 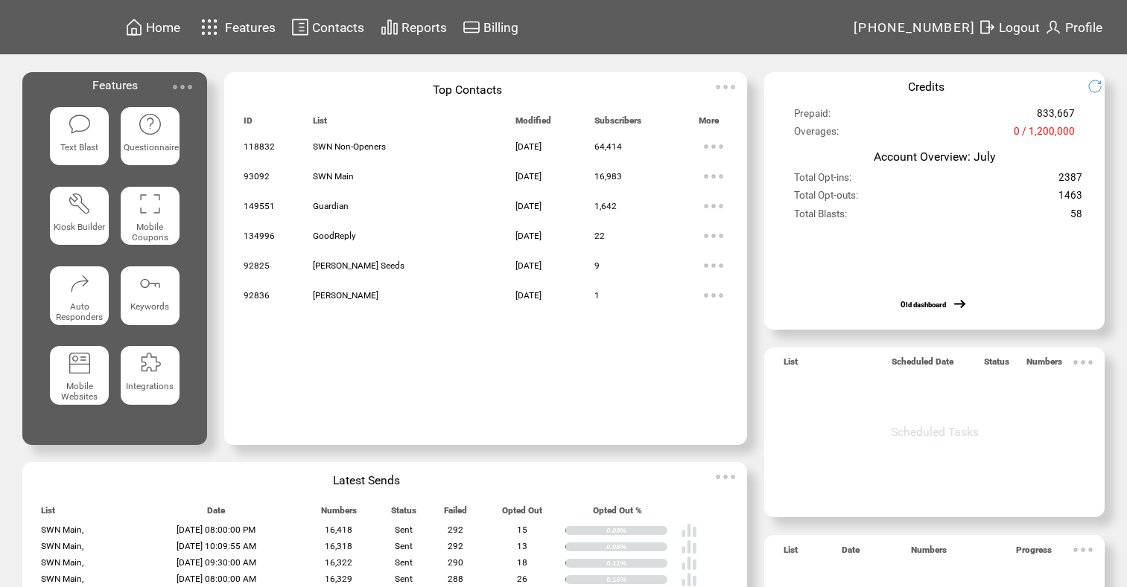 What do you see at coordinates (80, 363) in the screenshot?
I see `img: mobile-websites.svg` at bounding box center [80, 363].